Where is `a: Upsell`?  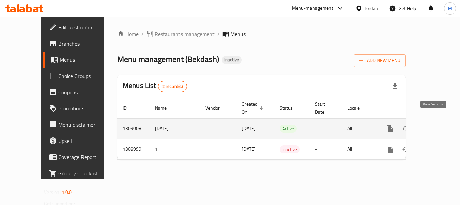
a: Upsell is located at coordinates (81, 141).